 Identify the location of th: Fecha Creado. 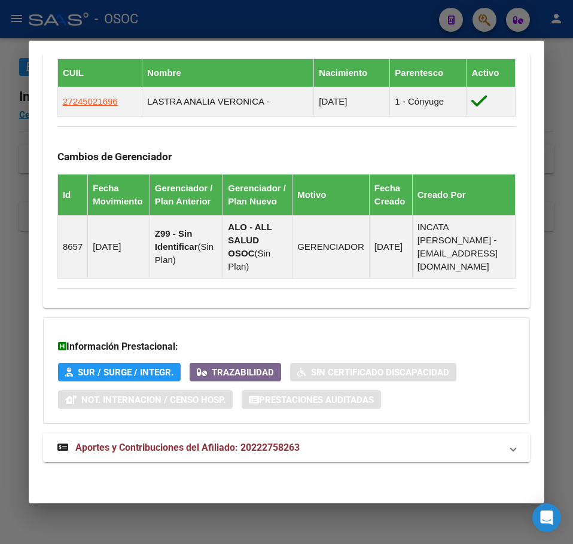
(390, 194).